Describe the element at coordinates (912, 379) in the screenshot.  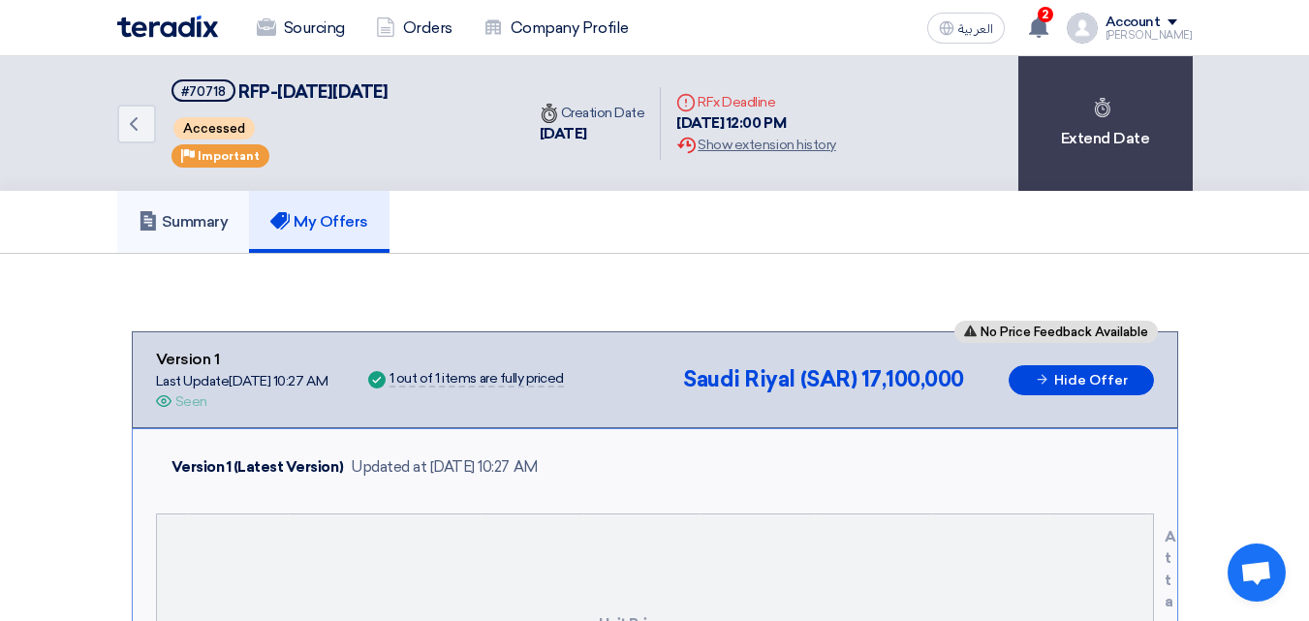
I see `span: 17,100,000` at that location.